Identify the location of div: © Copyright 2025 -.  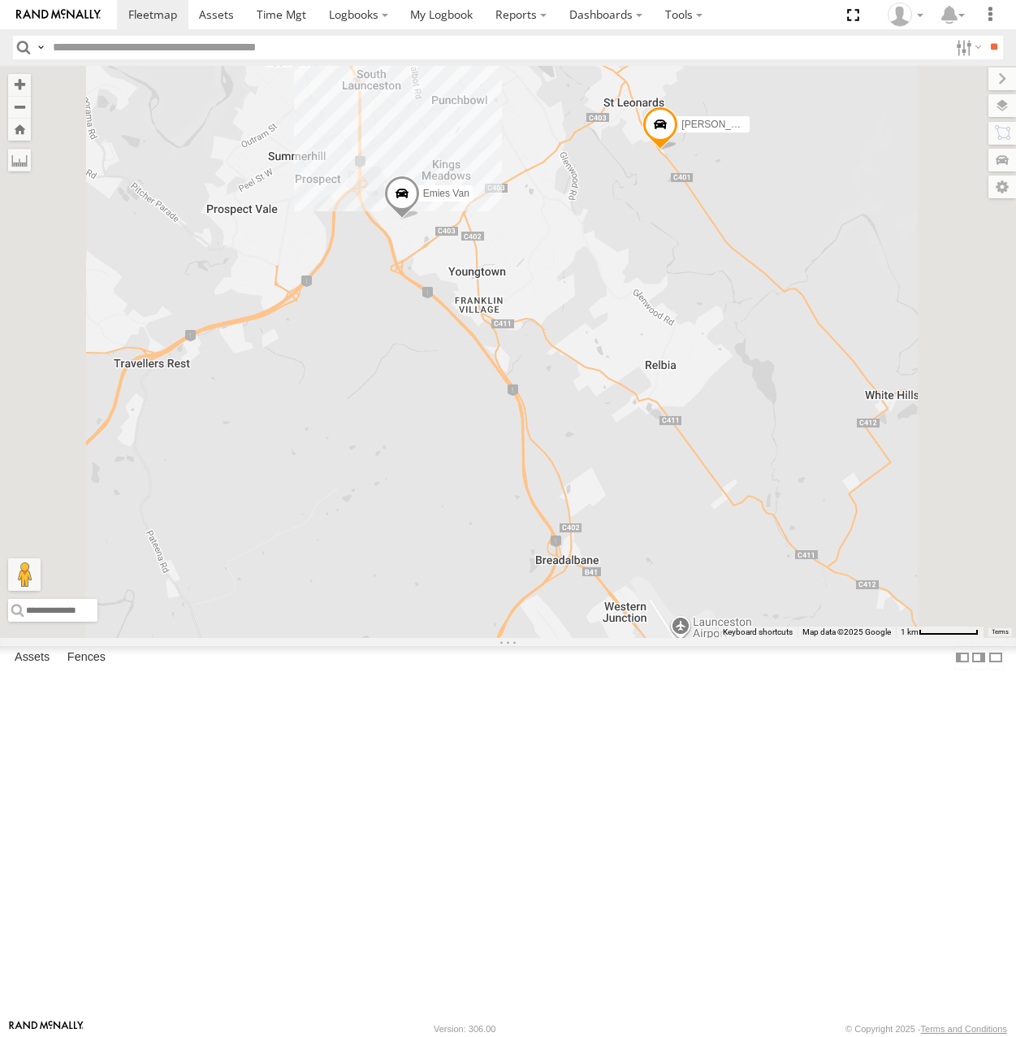
(926, 1028).